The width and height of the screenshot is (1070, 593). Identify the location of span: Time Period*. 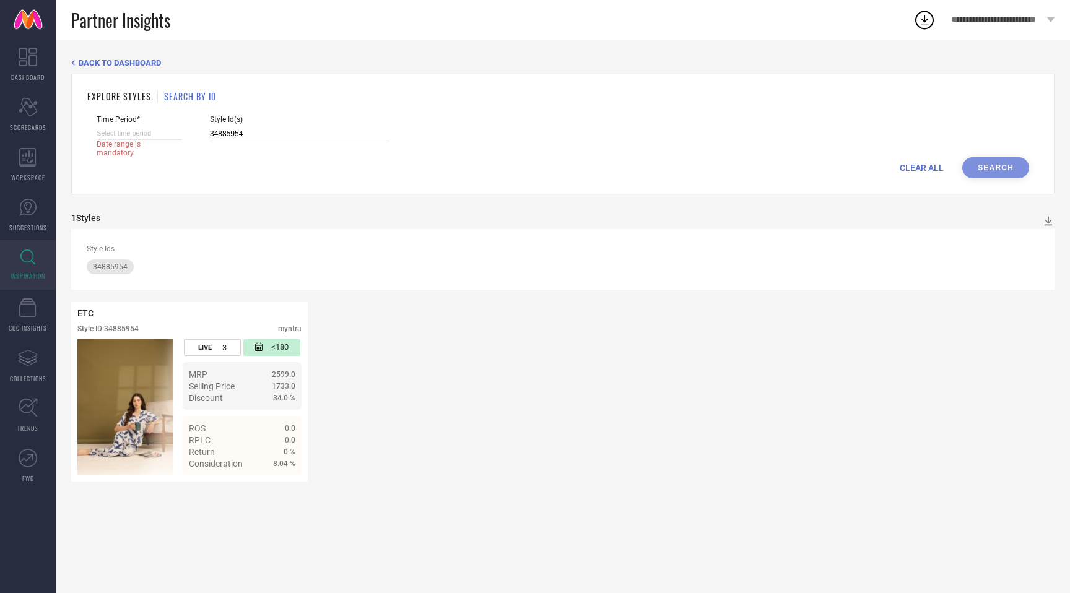
(139, 120).